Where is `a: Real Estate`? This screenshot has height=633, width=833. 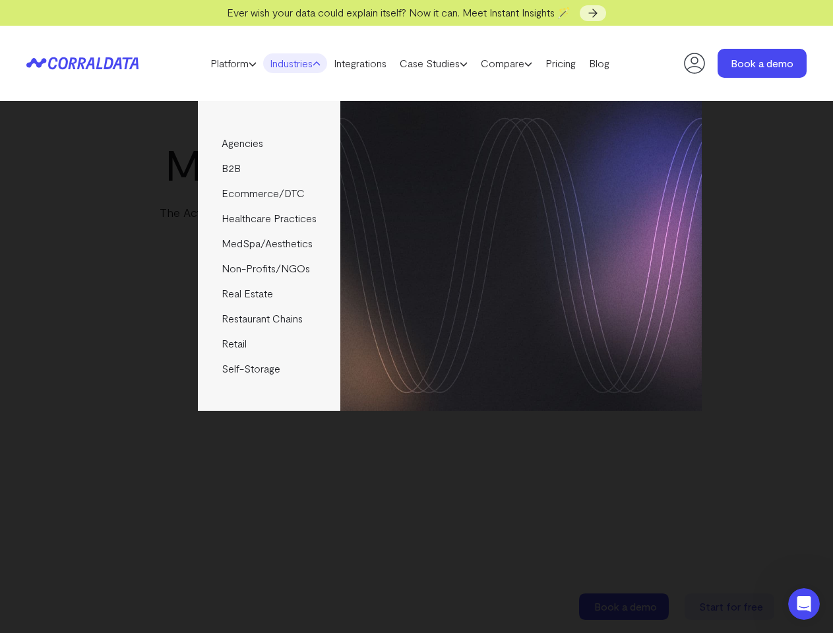 a: Real Estate is located at coordinates (268, 293).